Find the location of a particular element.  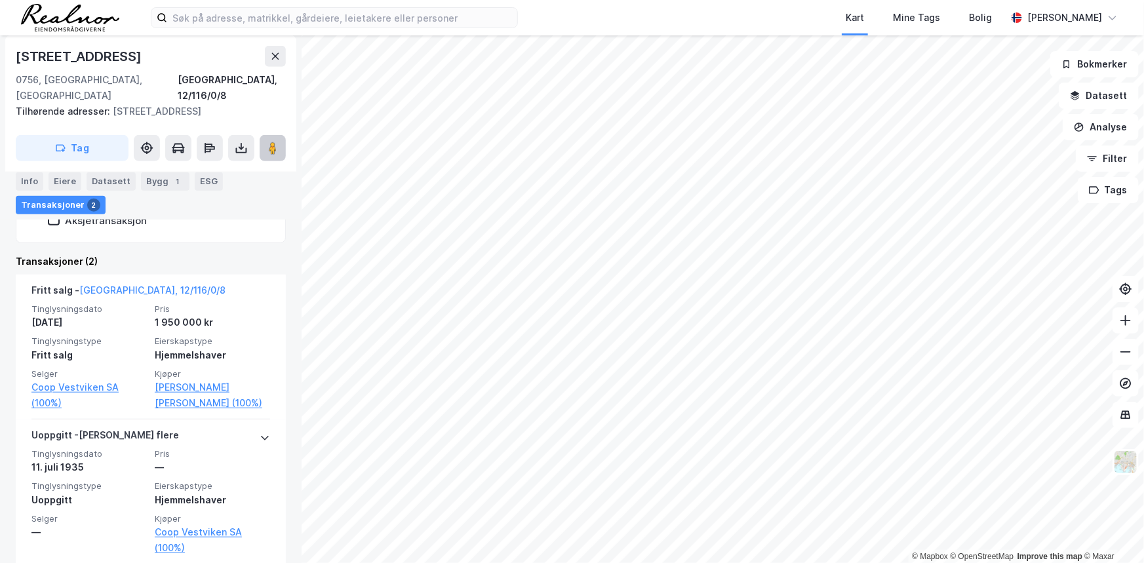

div: Info is located at coordinates (30, 181).